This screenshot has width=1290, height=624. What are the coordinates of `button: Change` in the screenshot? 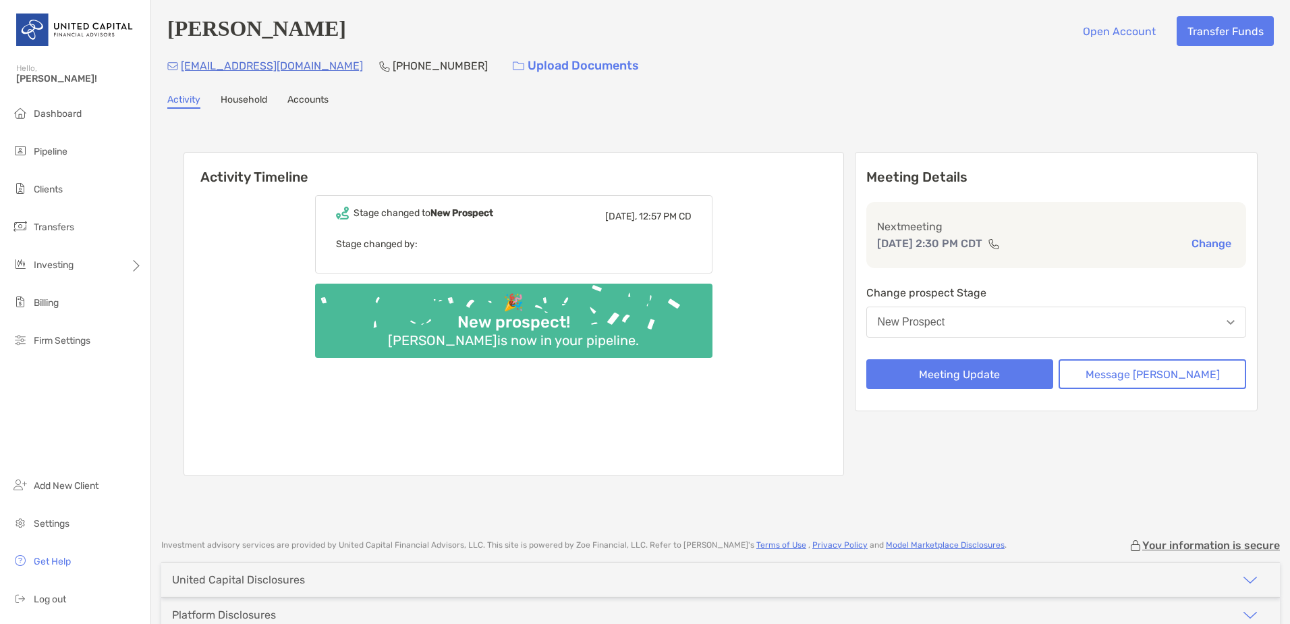 It's located at (1211, 243).